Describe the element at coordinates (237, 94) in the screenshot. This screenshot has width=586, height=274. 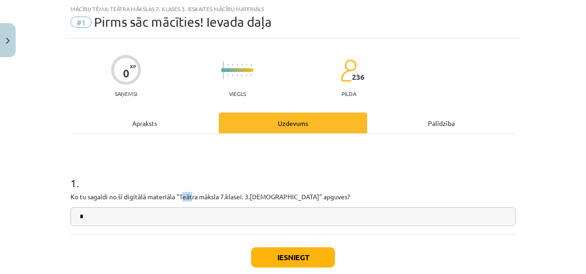
I see `p: Viegls` at that location.